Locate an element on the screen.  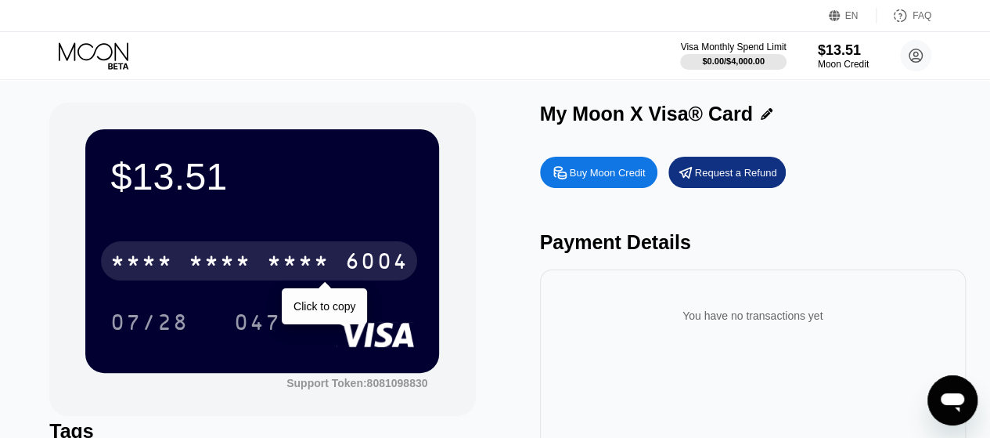
div: Moon Credit is located at coordinates (843, 64).